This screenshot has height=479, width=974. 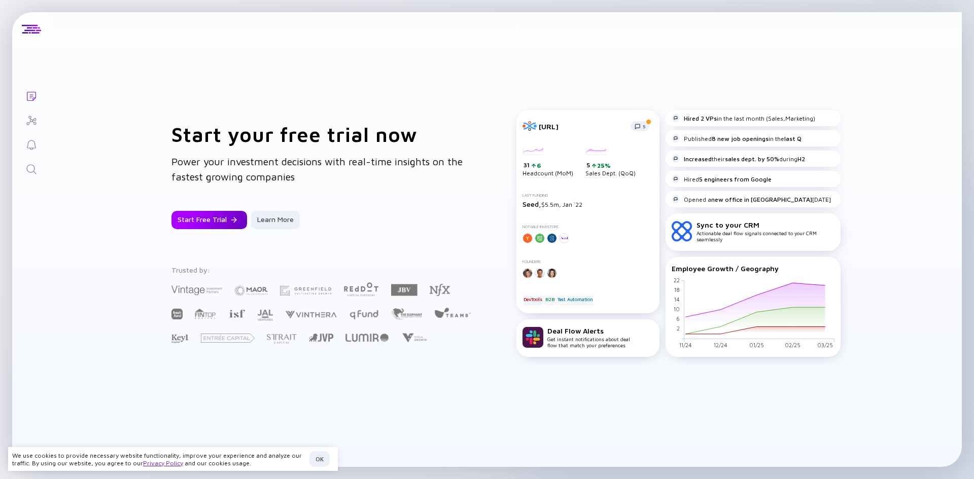 I want to click on div: Deal Flow Alerts, so click(x=588, y=331).